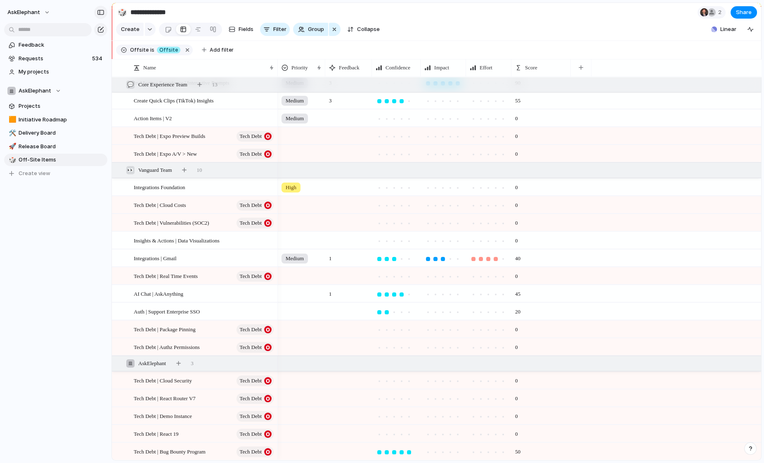  What do you see at coordinates (130, 29) in the screenshot?
I see `span: Create` at bounding box center [130, 29].